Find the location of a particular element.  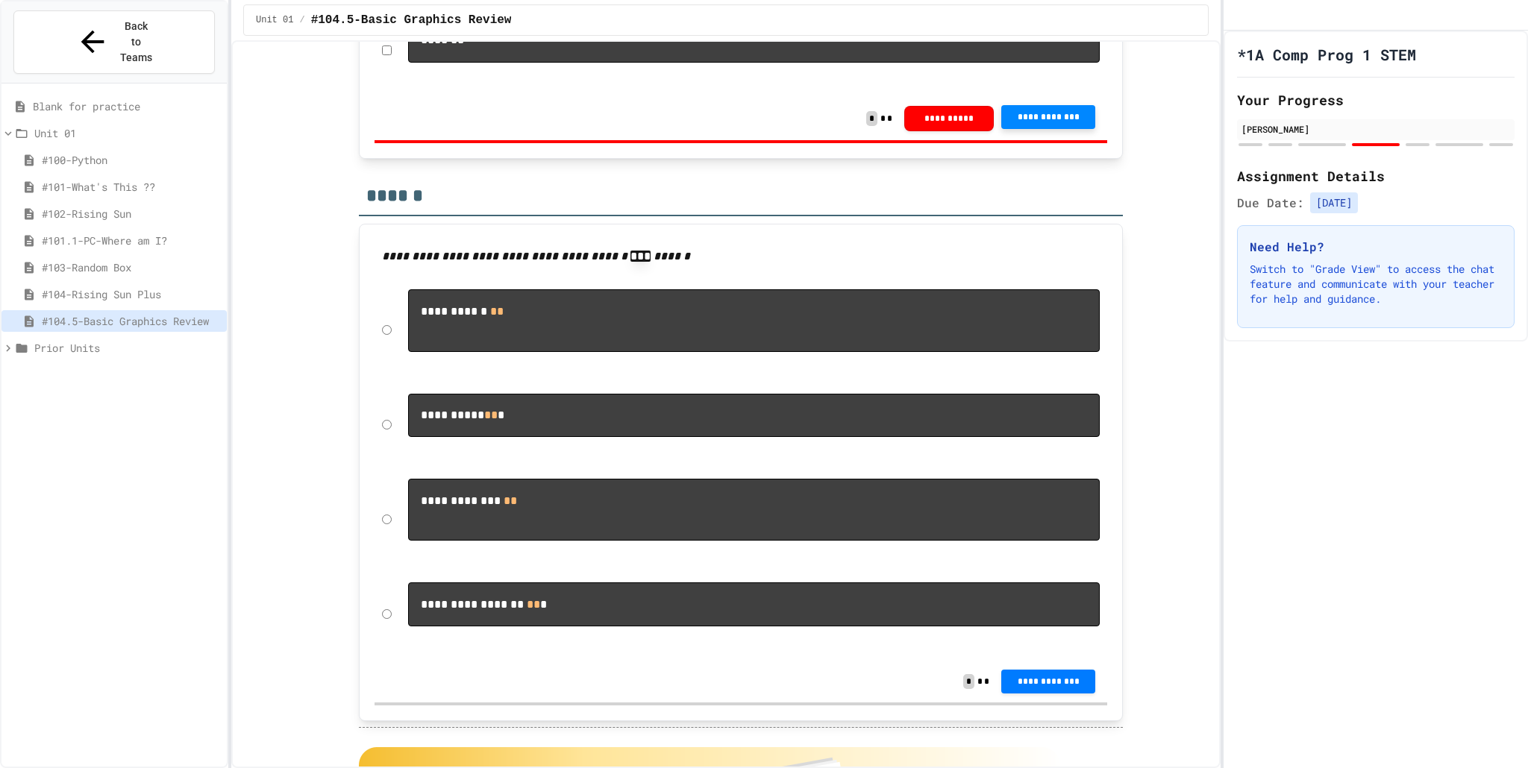

h2: Your Progress is located at coordinates (1376, 100).